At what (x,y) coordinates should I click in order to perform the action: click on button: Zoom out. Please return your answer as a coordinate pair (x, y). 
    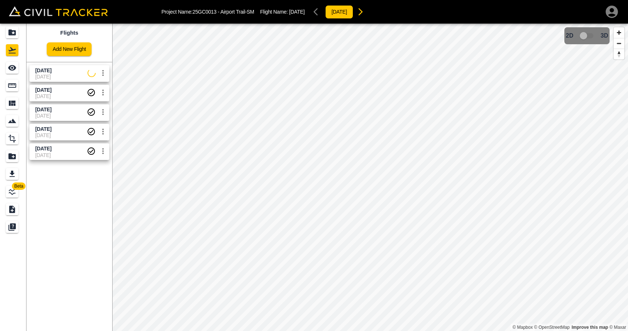
    Looking at the image, I should click on (619, 43).